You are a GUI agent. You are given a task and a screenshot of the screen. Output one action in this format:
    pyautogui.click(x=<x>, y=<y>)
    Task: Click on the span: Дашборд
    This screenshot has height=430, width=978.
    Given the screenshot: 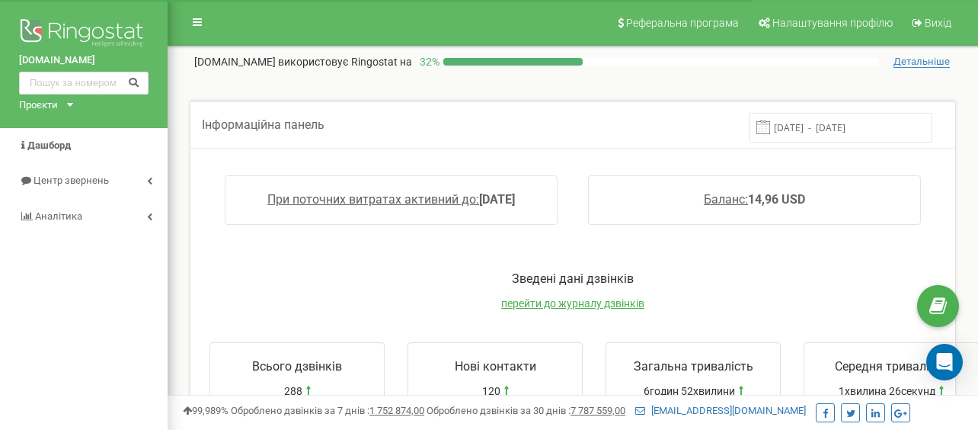 What is the action you would take?
    pyautogui.click(x=49, y=145)
    